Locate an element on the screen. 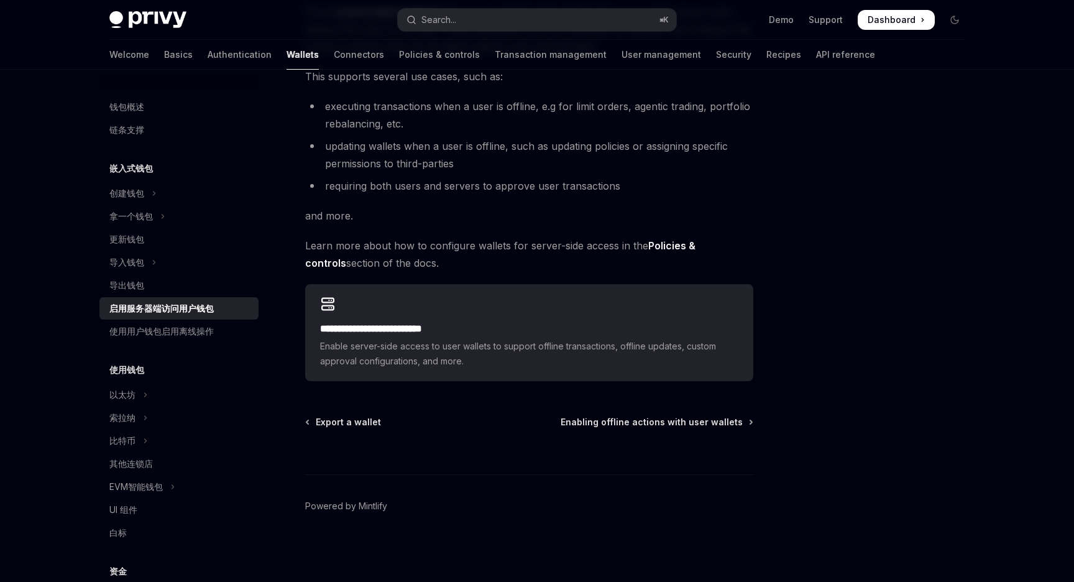  div: Search... is located at coordinates (439, 20).